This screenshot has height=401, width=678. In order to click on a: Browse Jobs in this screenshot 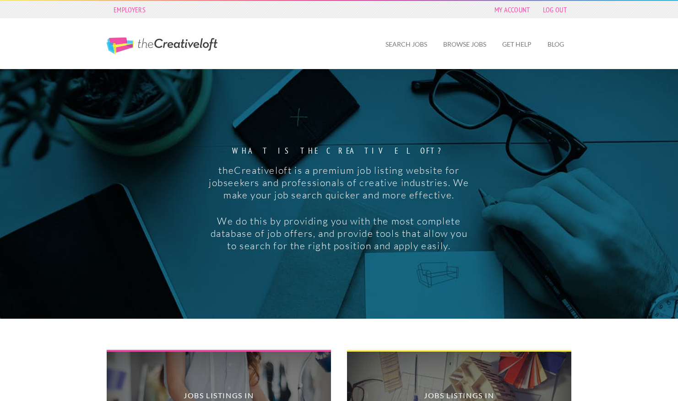, I will do `click(465, 44)`.